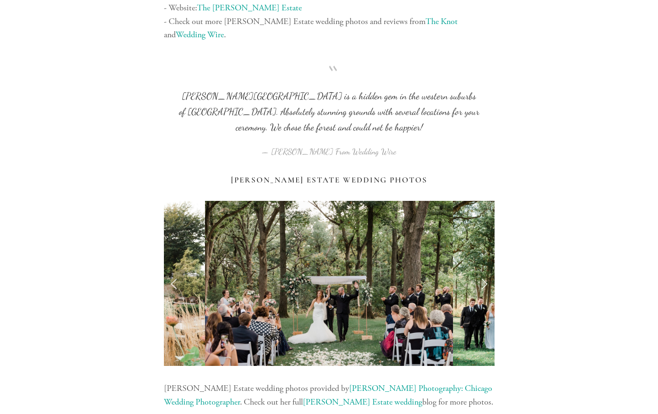 Image resolution: width=658 pixels, height=414 pixels. Describe the element at coordinates (200, 34) in the screenshot. I see `a: Wedding Wire` at that location.